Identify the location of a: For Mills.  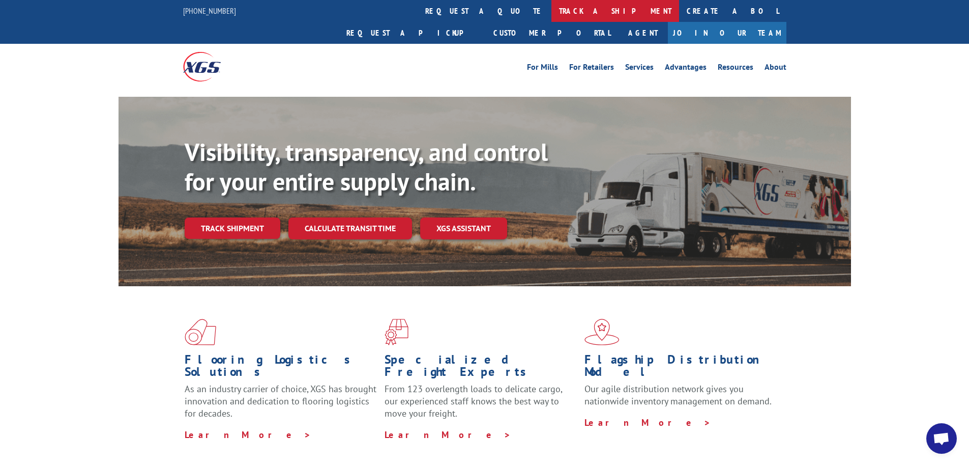
(542, 69).